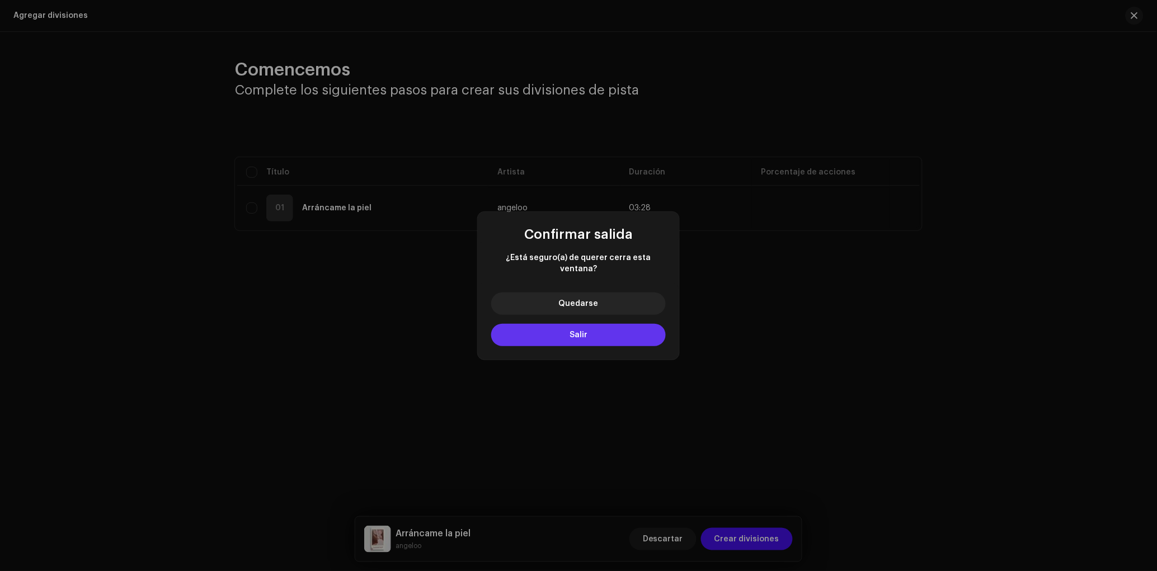  Describe the element at coordinates (579, 264) in the screenshot. I see `span: ¿Está seguro(a) de querer cerra esta ventana?` at that location.